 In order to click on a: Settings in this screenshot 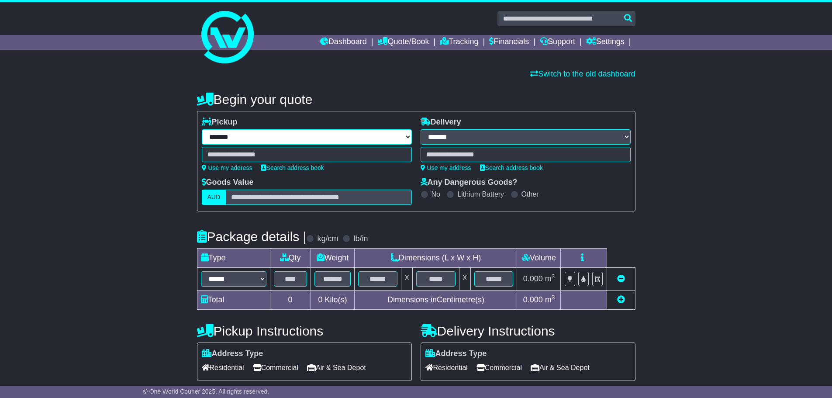, I will do `click(605, 42)`.